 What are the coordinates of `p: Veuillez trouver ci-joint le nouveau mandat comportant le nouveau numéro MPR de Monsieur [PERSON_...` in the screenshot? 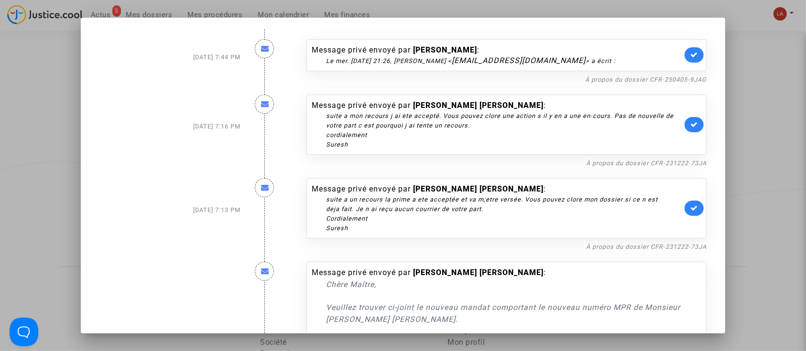 It's located at (504, 313).